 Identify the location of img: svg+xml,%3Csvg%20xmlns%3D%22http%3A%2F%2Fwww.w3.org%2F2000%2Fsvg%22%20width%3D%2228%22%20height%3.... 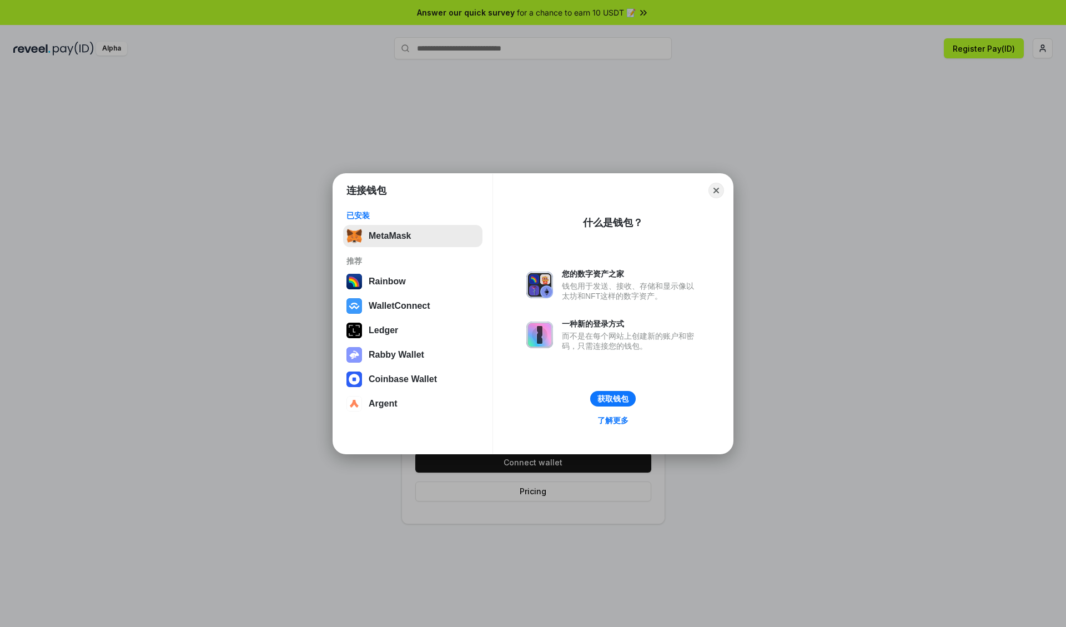
(354, 330).